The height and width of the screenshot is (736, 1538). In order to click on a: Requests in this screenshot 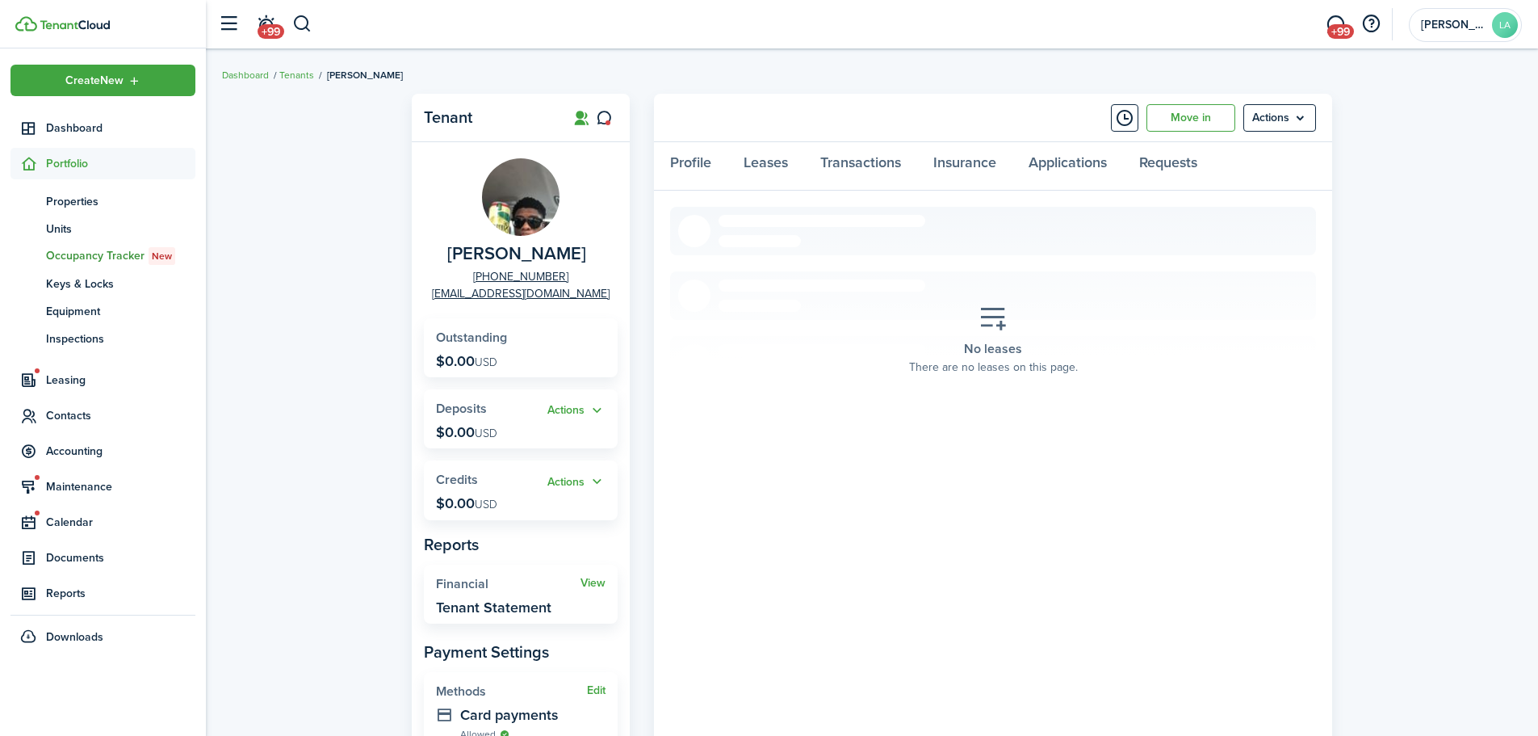, I will do `click(1168, 166)`.